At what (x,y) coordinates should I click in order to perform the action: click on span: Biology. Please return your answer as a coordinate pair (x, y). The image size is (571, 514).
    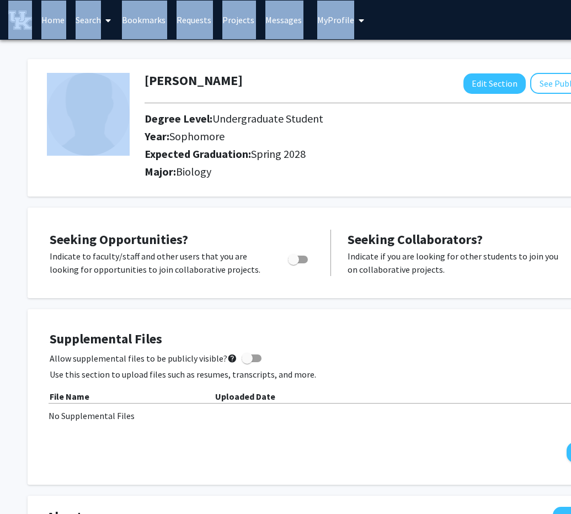
    Looking at the image, I should click on (194, 171).